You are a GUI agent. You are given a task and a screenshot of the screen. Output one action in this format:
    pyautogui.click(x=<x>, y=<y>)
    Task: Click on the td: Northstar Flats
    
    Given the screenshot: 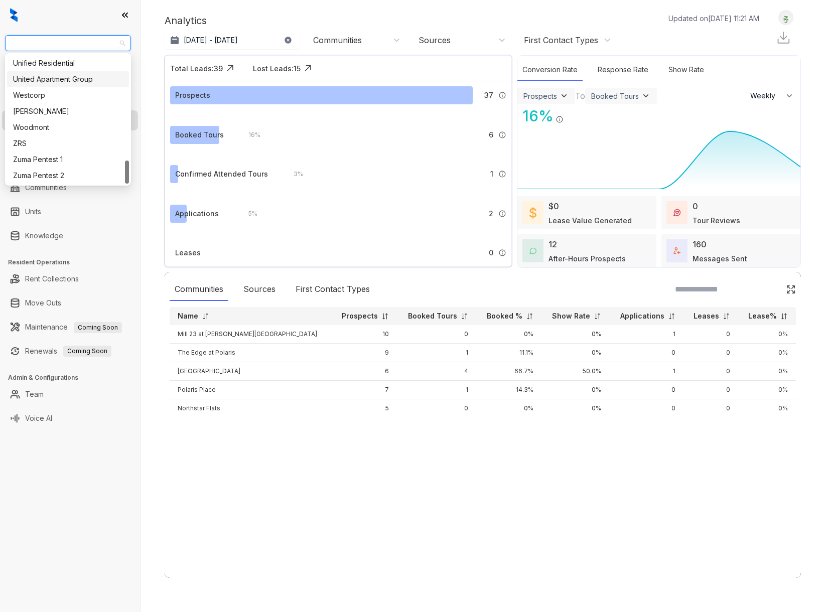 What is the action you would take?
    pyautogui.click(x=250, y=409)
    